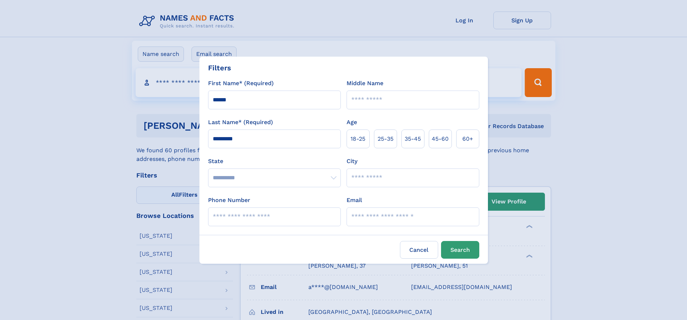 This screenshot has width=687, height=320. Describe the element at coordinates (460, 250) in the screenshot. I see `button: Search` at that location.